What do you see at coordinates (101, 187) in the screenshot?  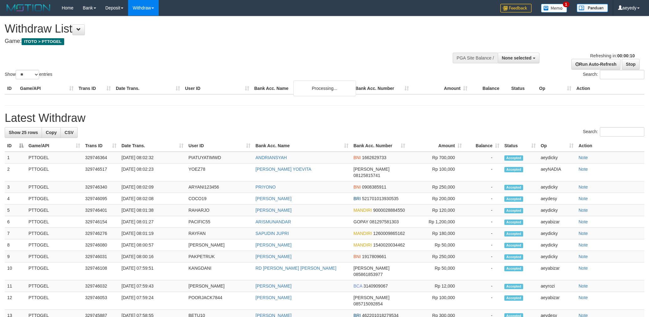 I see `td: 329746340` at bounding box center [101, 187].